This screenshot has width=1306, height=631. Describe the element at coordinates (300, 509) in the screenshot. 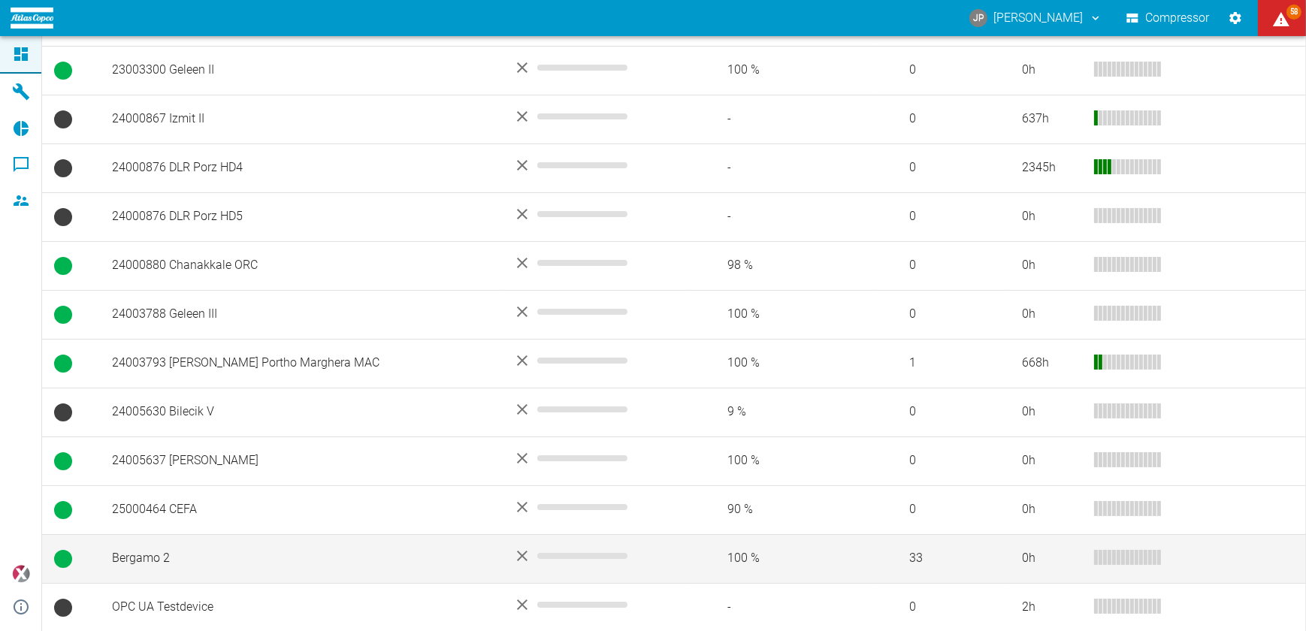

I see `td: 25000464 CEFA` at that location.